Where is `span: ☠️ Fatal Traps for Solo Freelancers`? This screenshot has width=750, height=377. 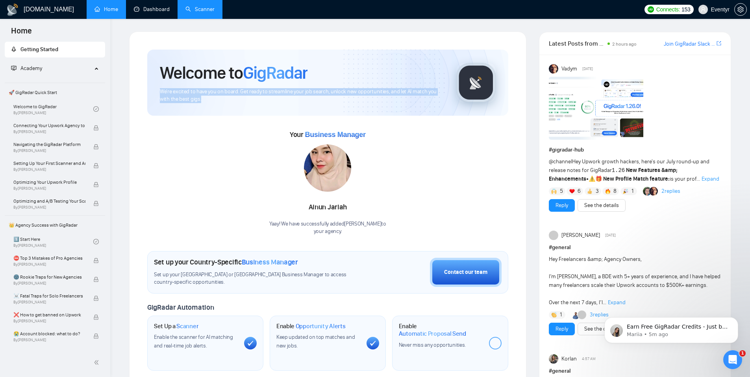
span: ☠️ Fatal Traps for Solo Freelancers is located at coordinates (49, 296).